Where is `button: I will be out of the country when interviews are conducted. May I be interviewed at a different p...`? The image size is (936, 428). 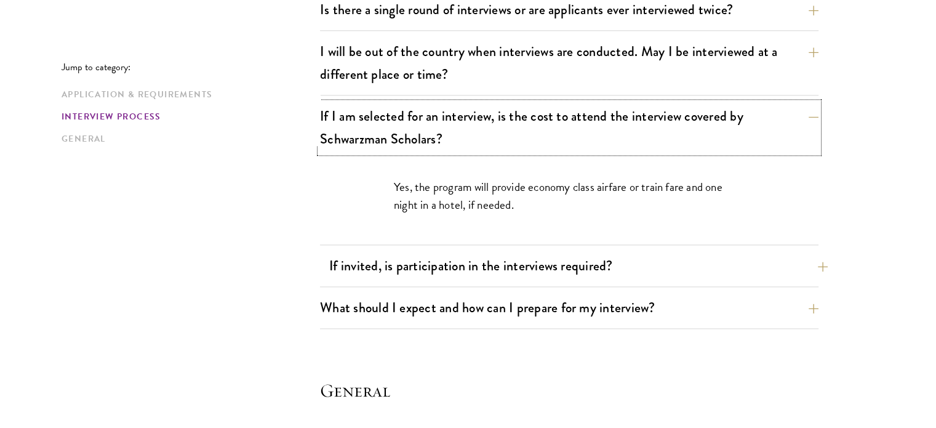
button: I will be out of the country when interviews are conducted. May I be interviewed at a different p... is located at coordinates (569, 63).